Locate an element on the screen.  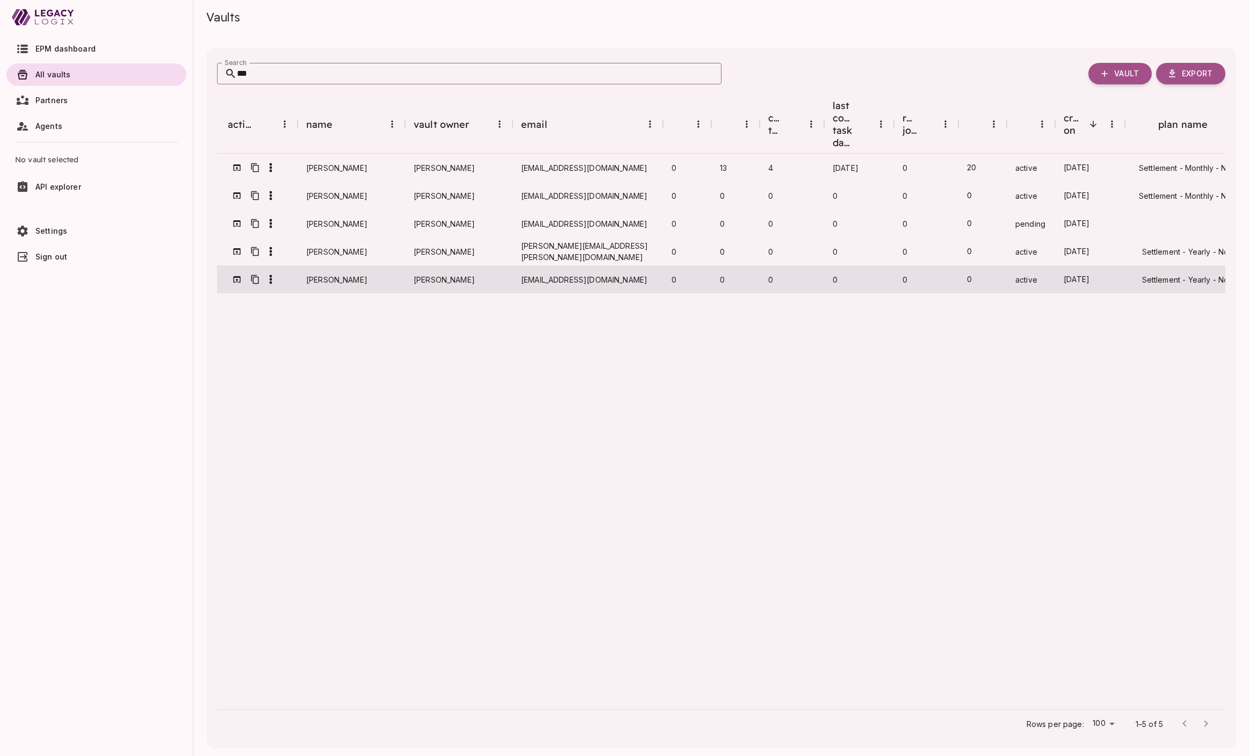
a: All vaults is located at coordinates (96, 75).